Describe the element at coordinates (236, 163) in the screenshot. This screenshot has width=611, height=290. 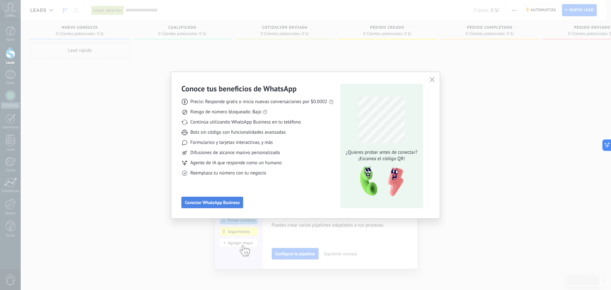
I see `span: Agente de IA que responde como un humano` at that location.